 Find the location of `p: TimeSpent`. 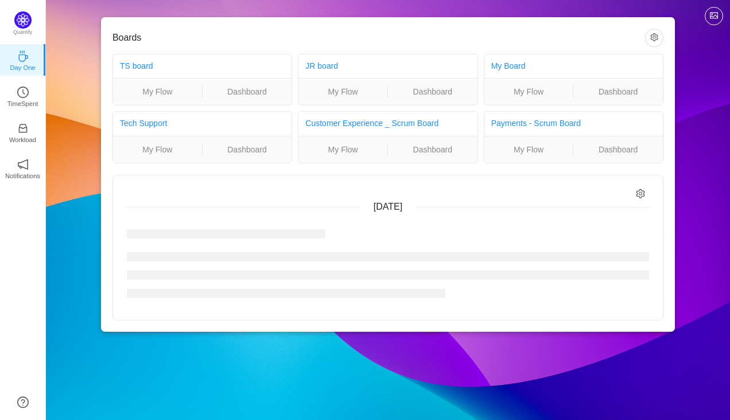

p: TimeSpent is located at coordinates (23, 104).